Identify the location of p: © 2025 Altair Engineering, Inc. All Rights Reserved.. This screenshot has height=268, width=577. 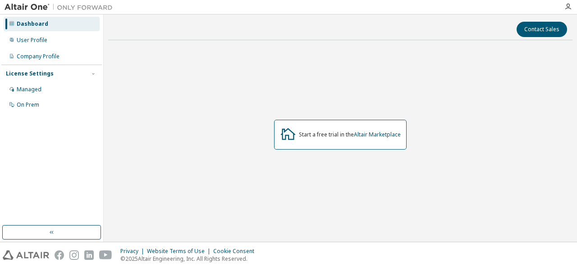
(190, 258).